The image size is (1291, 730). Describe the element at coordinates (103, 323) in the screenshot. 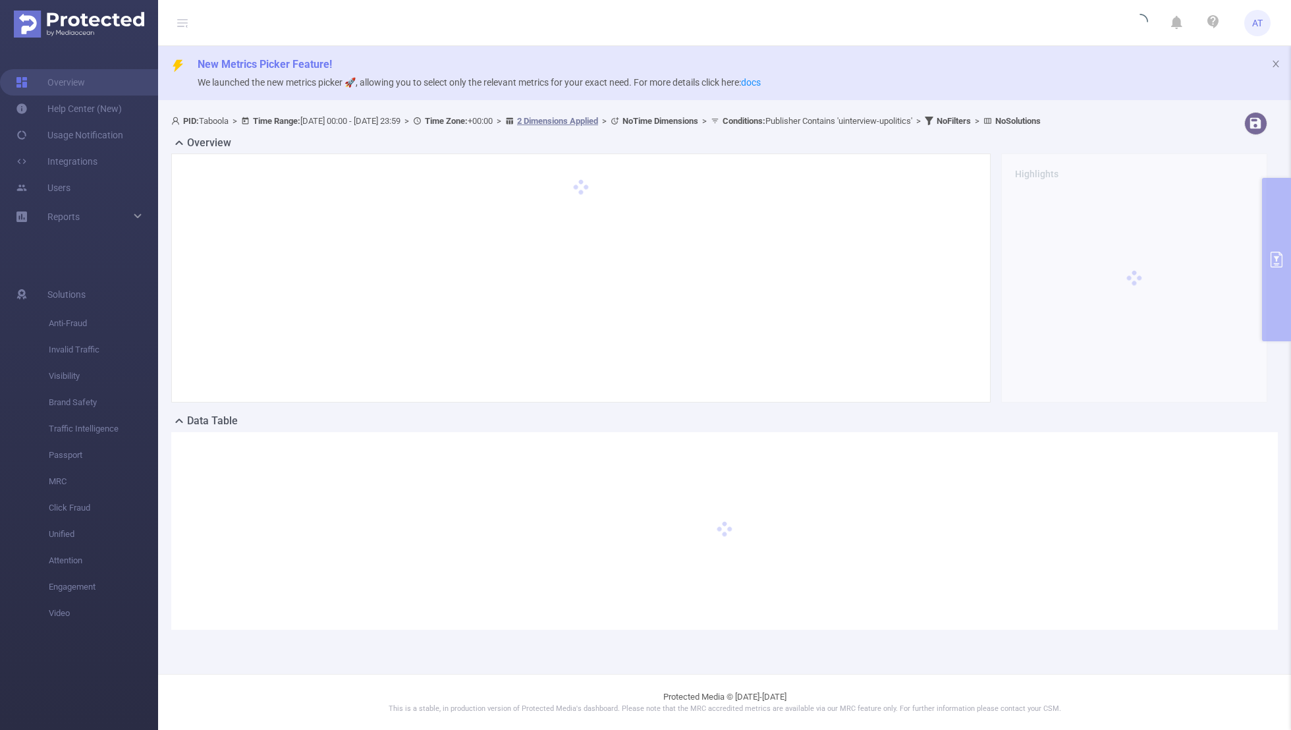

I see `span: Anti-Fraud` at that location.